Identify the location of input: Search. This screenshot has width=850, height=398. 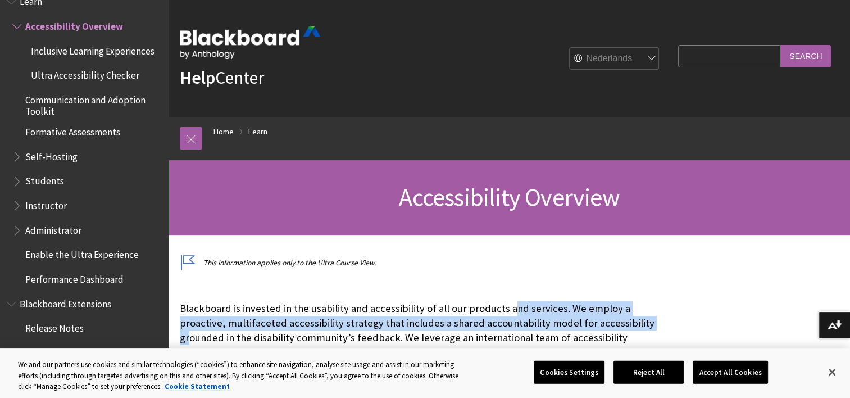
(805, 56).